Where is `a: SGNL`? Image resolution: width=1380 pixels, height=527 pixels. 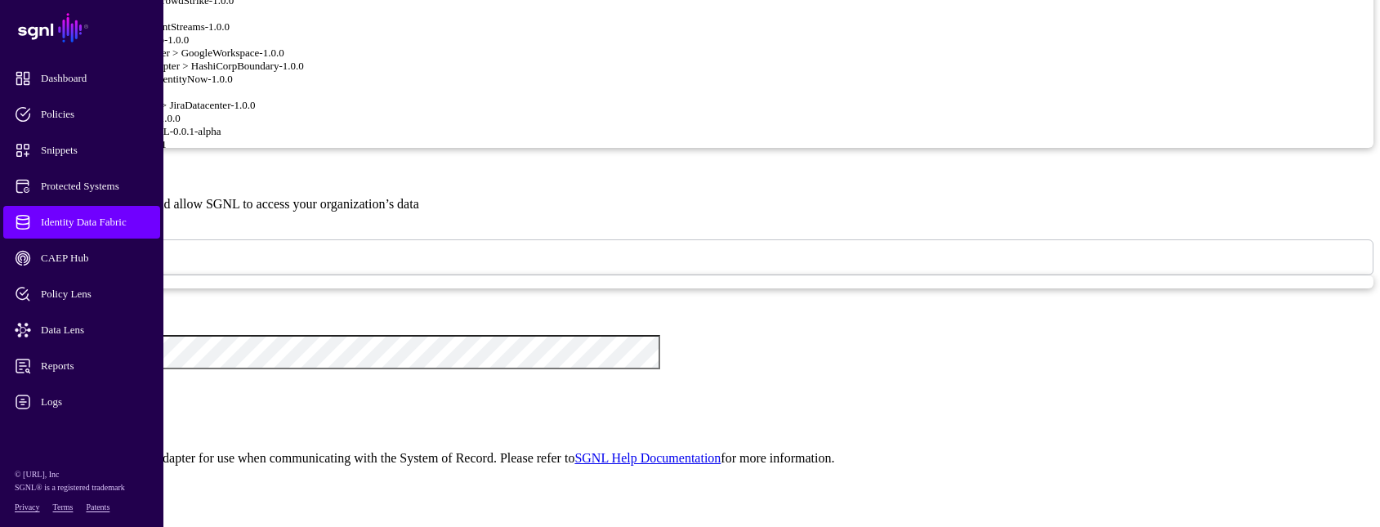
a: SGNL is located at coordinates (82, 28).